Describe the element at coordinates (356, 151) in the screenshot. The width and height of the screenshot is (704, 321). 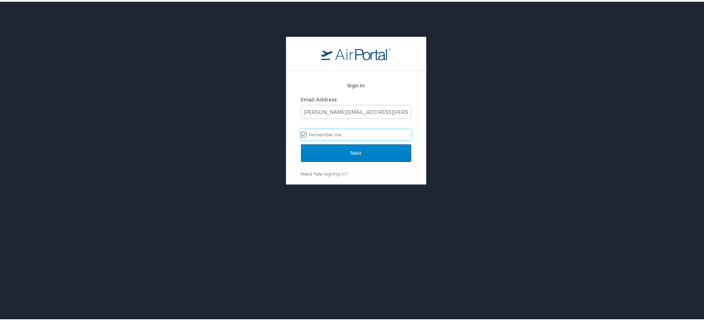
I see `input: Next` at that location.